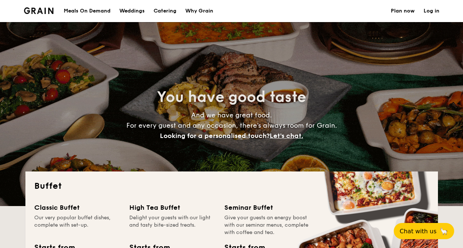 The width and height of the screenshot is (463, 248). What do you see at coordinates (232, 186) in the screenshot?
I see `h2: Buffet` at bounding box center [232, 186].